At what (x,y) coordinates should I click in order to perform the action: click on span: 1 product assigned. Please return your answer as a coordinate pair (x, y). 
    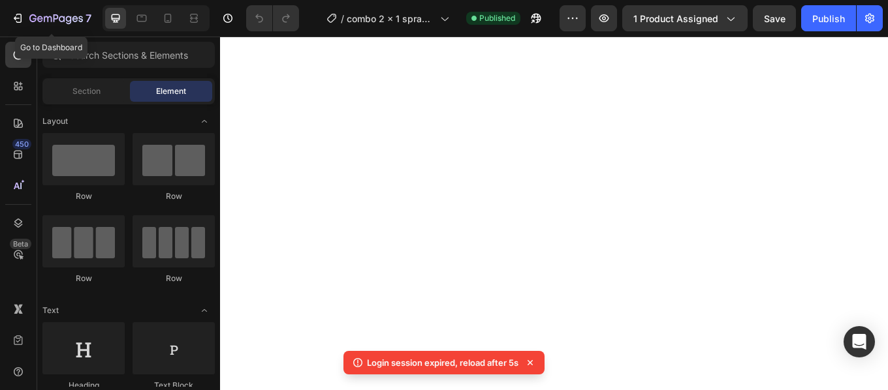
    Looking at the image, I should click on (676, 18).